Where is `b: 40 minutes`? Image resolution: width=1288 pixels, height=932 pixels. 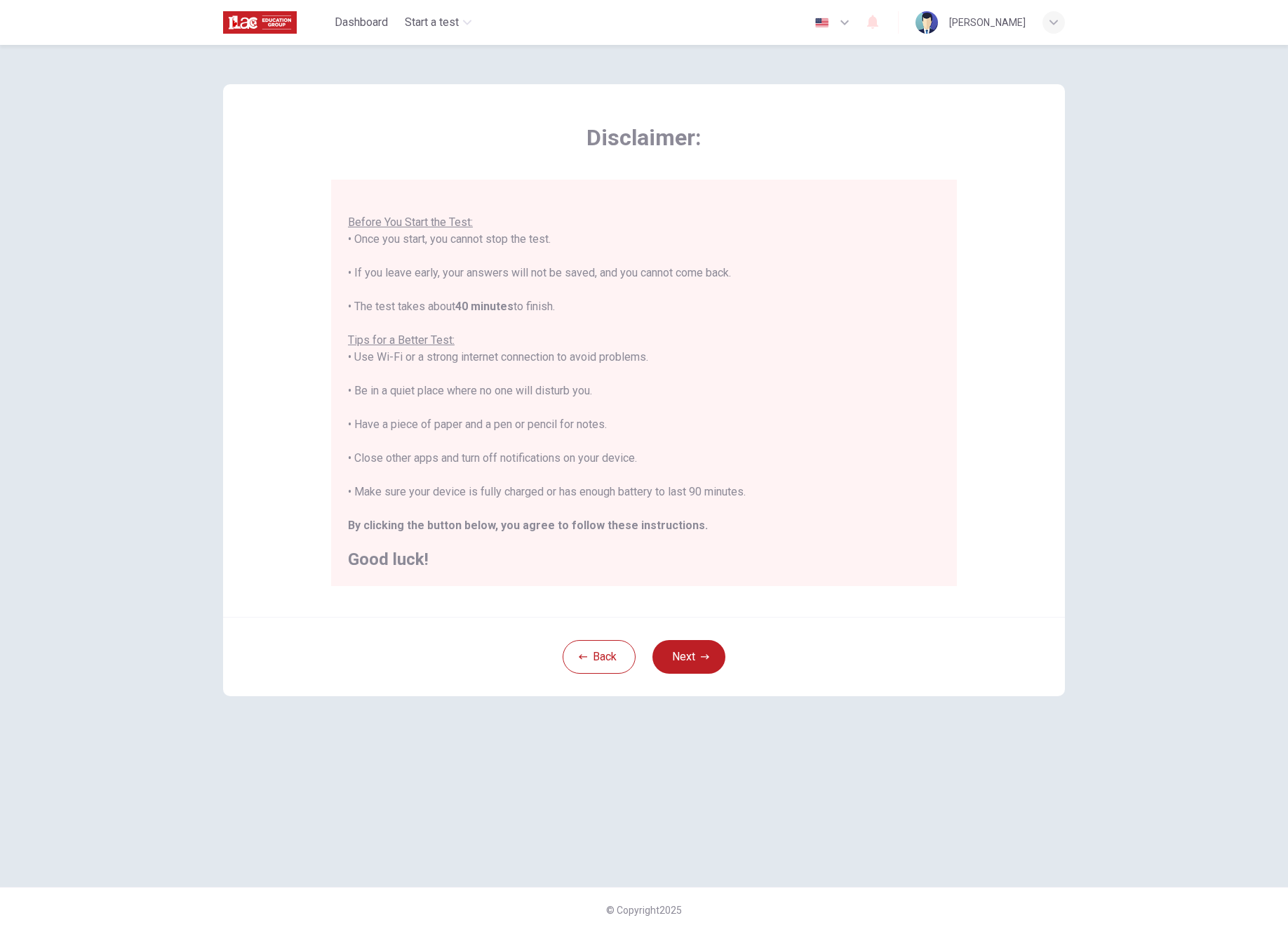 b: 40 minutes is located at coordinates (484, 306).